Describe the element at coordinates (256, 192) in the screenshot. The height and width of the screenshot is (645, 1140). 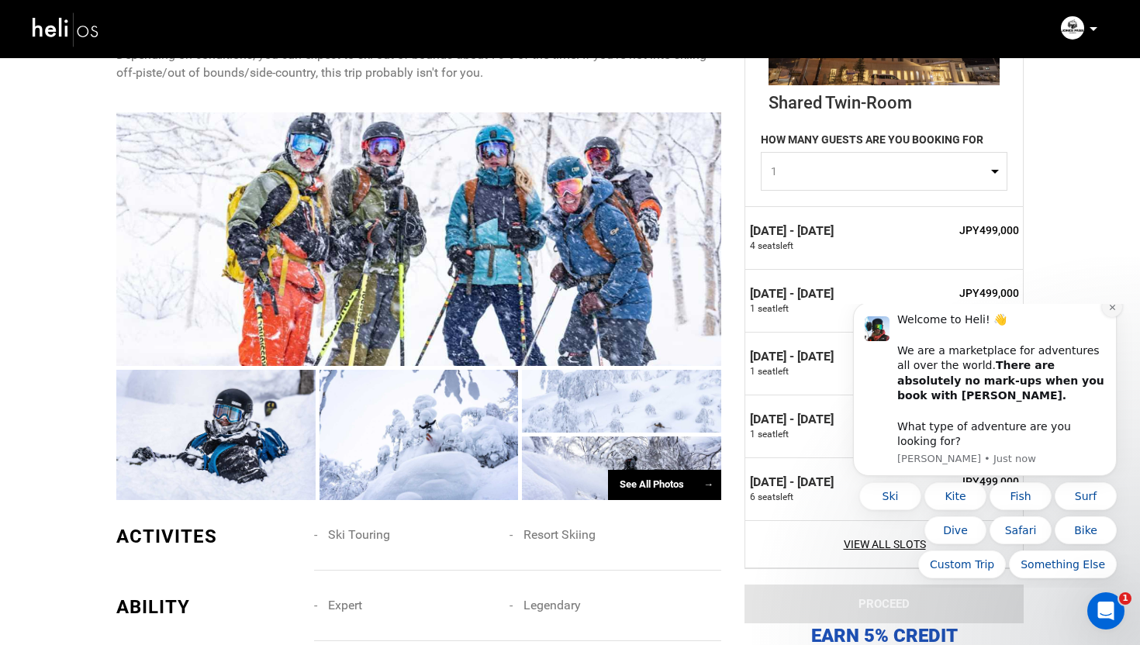
I see `button: Quick reply: Surf` at that location.